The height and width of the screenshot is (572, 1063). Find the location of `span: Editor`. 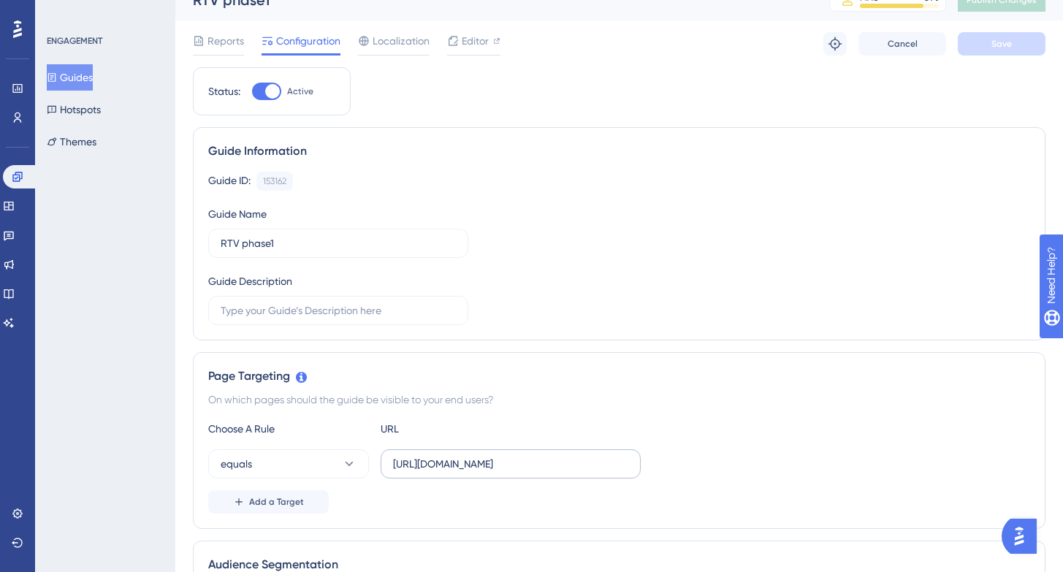

span: Editor is located at coordinates (475, 41).